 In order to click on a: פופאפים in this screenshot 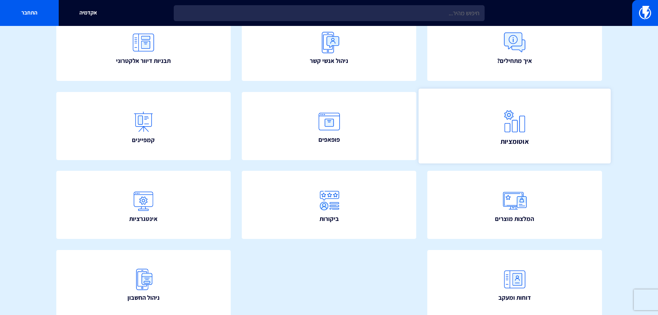, I will do `click(329, 126)`.